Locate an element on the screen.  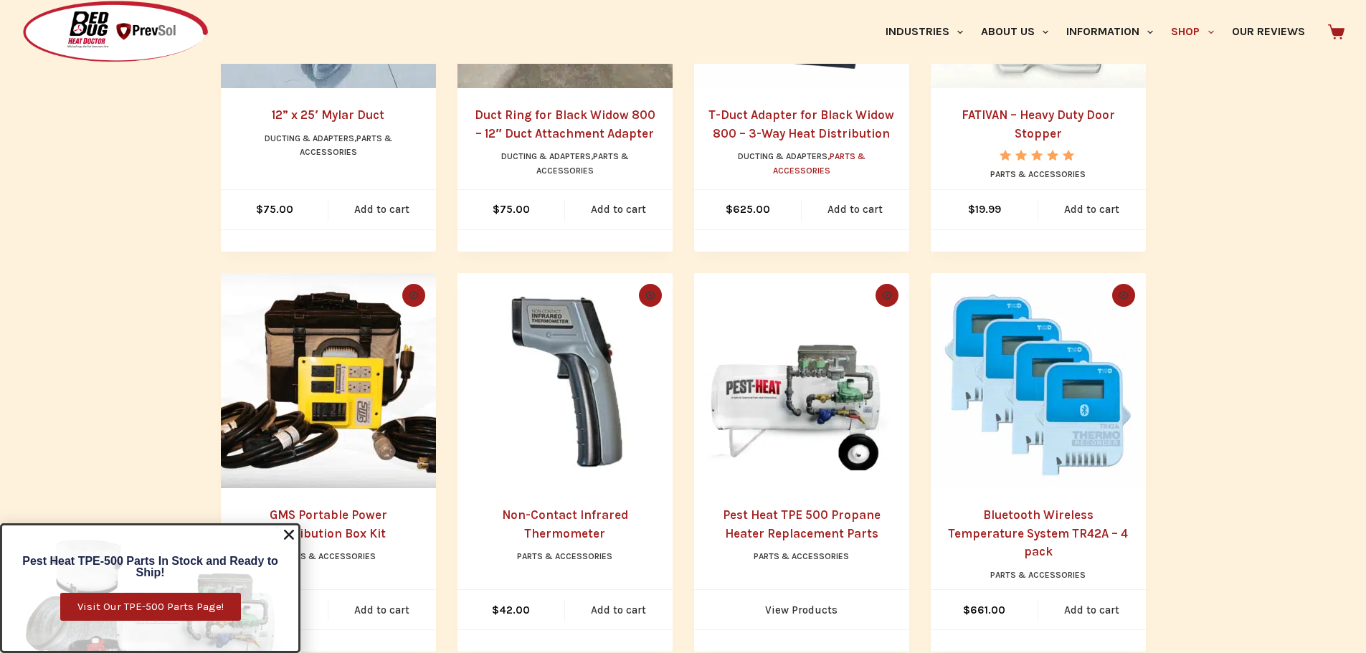
a: Bluetooth Wireless Temperature System TR42A - 4 pack is located at coordinates (1039, 381).